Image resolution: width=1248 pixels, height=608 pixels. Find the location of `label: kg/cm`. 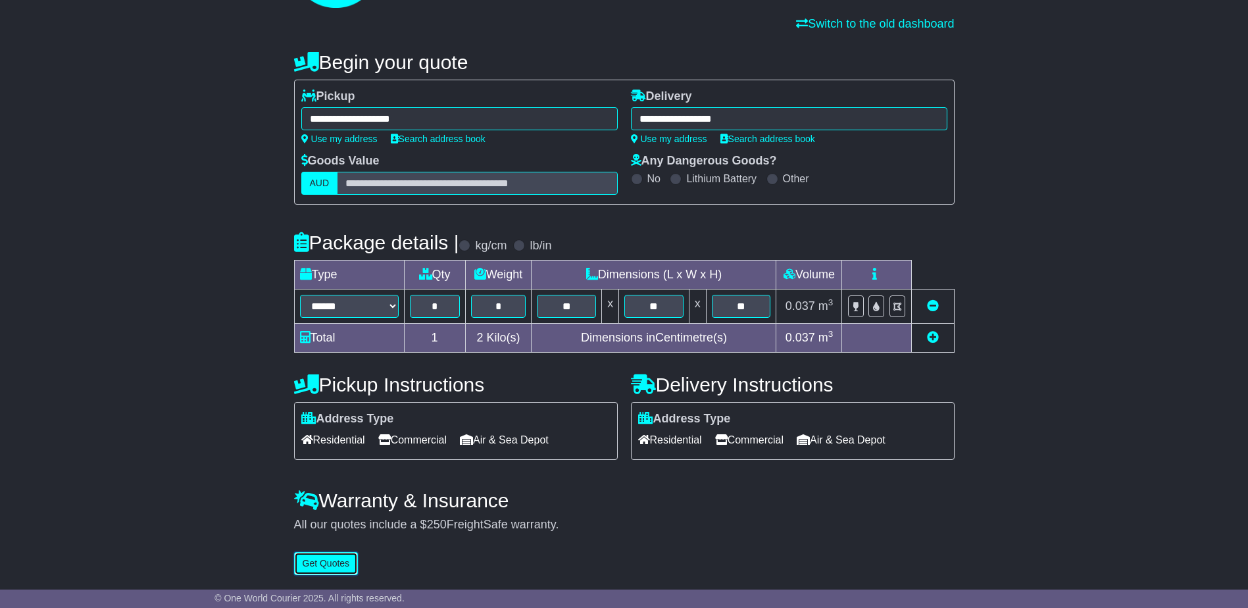

label: kg/cm is located at coordinates (491, 246).